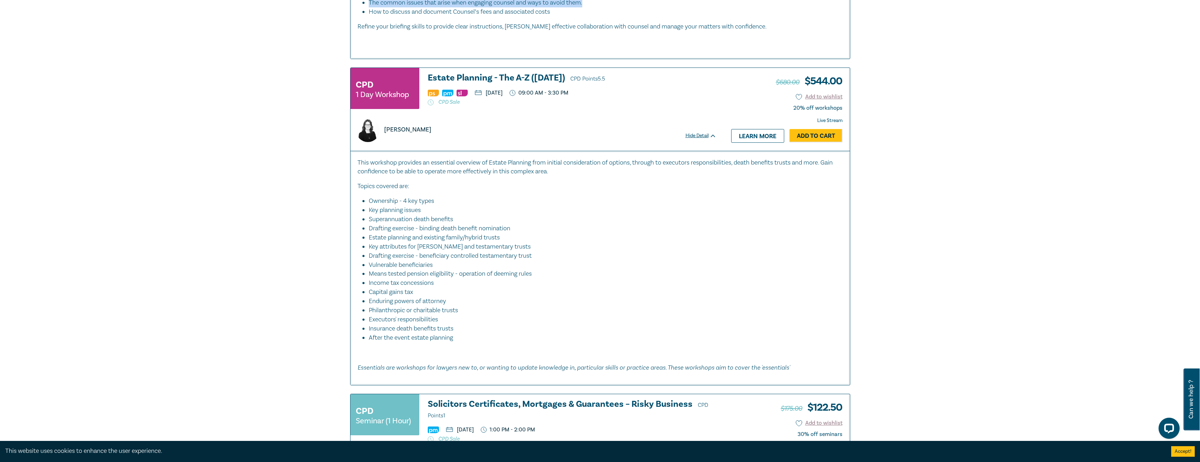  I want to click on img: https://s3.ap-southeast-2.amazonaws.com/leo-cussen-store-production-content/Contacts/Rowdy%20John..., so click(368, 130).